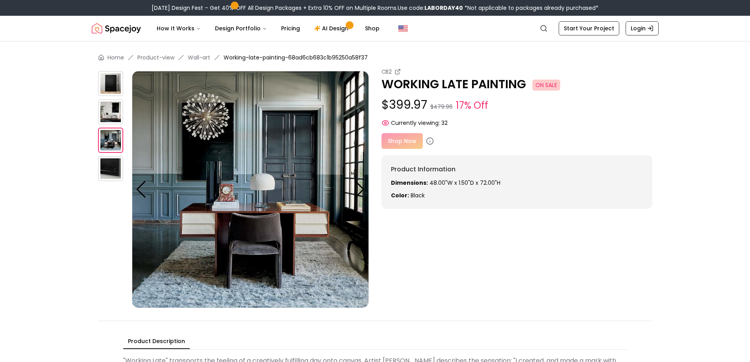  What do you see at coordinates (332, 28) in the screenshot?
I see `a: AI Design` at bounding box center [332, 28].